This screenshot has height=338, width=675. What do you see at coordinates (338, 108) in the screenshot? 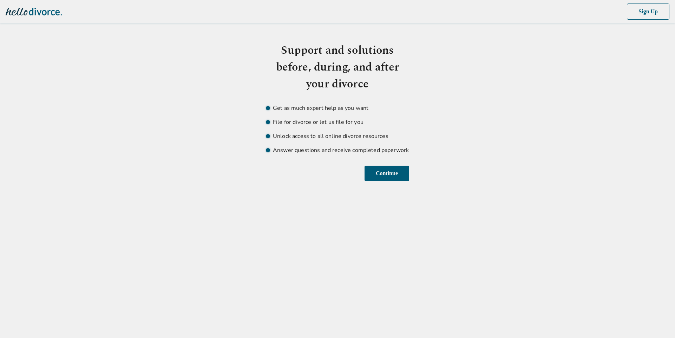
I see `li: Get as much expert help as you want` at bounding box center [338, 108].